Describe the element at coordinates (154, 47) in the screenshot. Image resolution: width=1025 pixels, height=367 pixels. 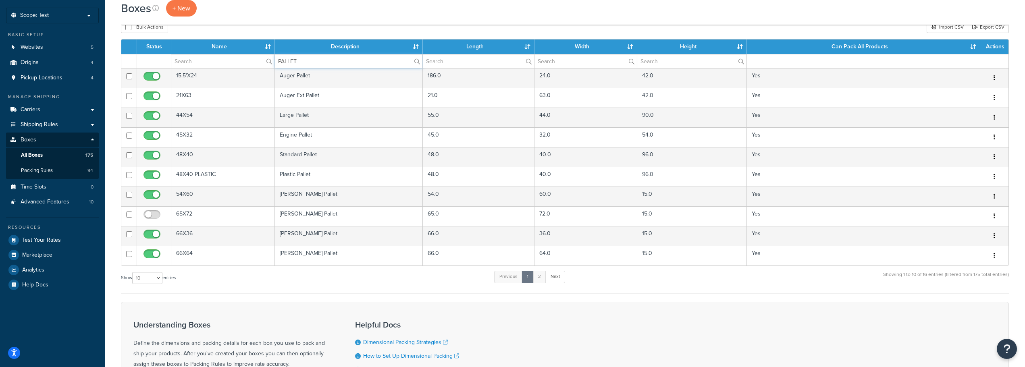
I see `th: Status` at that location.